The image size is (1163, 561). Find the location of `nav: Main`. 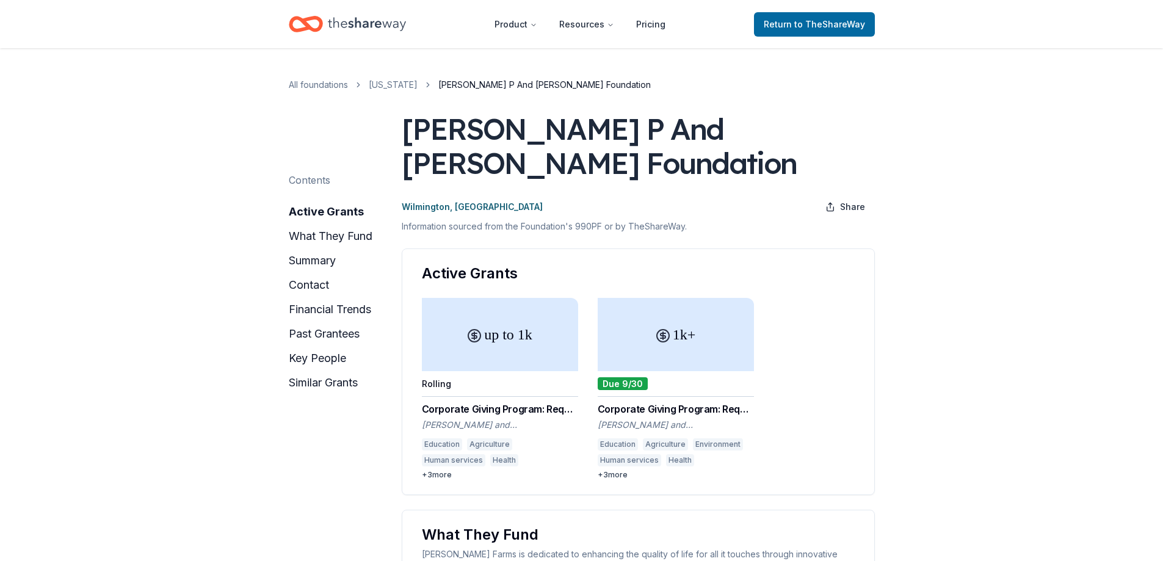

nav: Main is located at coordinates (580, 24).